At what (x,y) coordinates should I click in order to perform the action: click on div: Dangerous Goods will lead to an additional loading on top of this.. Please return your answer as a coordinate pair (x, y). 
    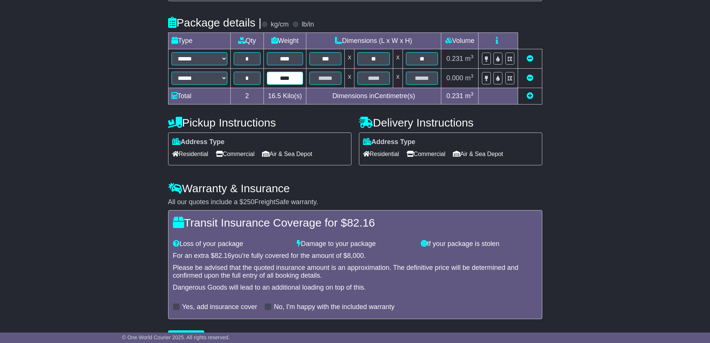
    Looking at the image, I should click on (355, 287).